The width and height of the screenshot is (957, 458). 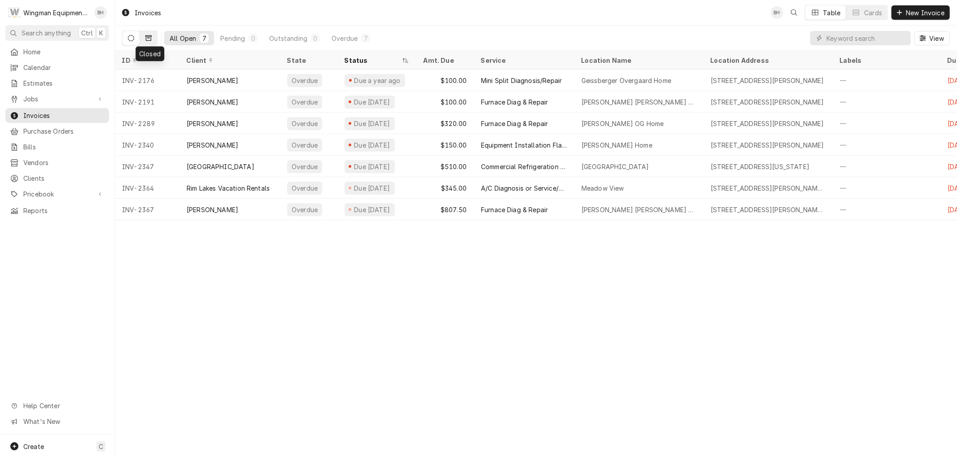 I want to click on span: View, so click(x=936, y=38).